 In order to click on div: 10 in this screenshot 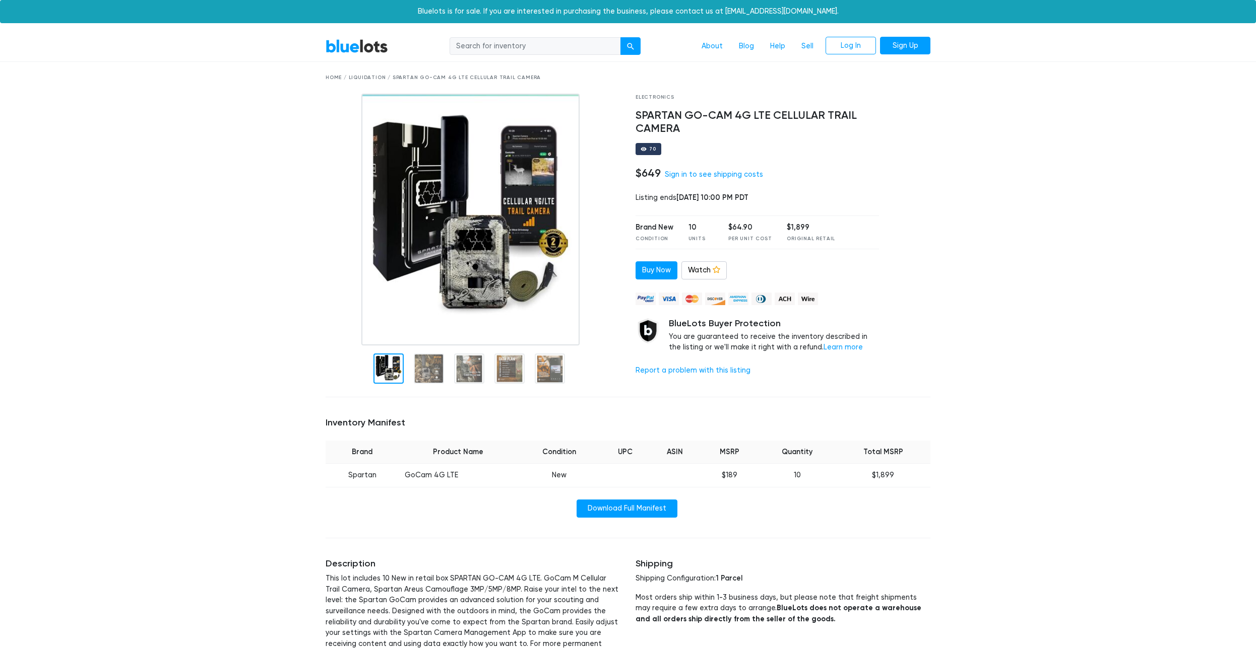, I will do `click(701, 228)`.